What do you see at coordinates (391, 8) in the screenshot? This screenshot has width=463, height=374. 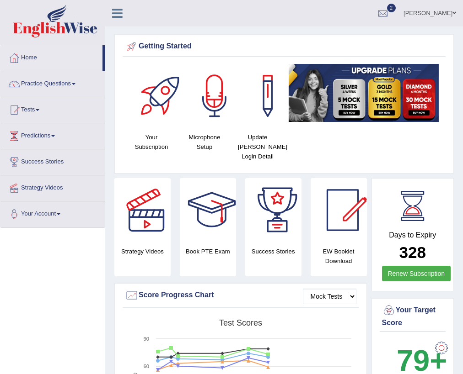 I see `span: 2` at bounding box center [391, 8].